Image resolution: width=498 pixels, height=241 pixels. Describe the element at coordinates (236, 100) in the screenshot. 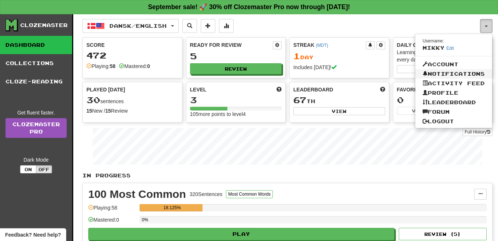

I see `div: 3` at that location.